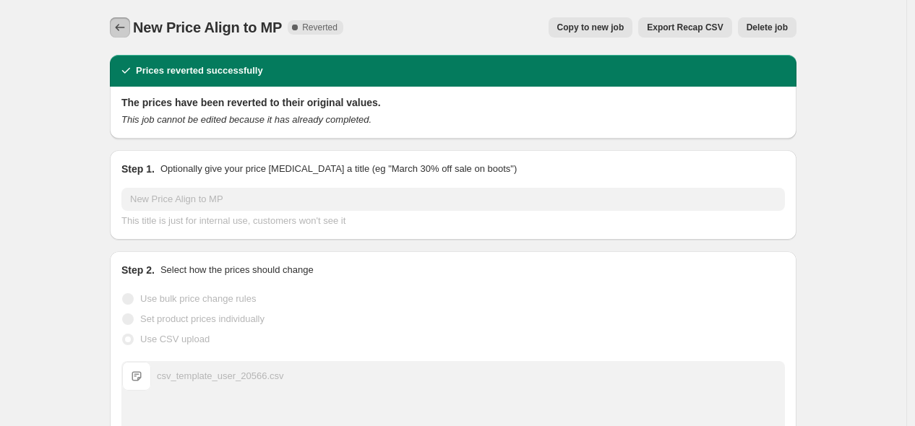 Image resolution: width=915 pixels, height=426 pixels. I want to click on span: Reverted, so click(319, 27).